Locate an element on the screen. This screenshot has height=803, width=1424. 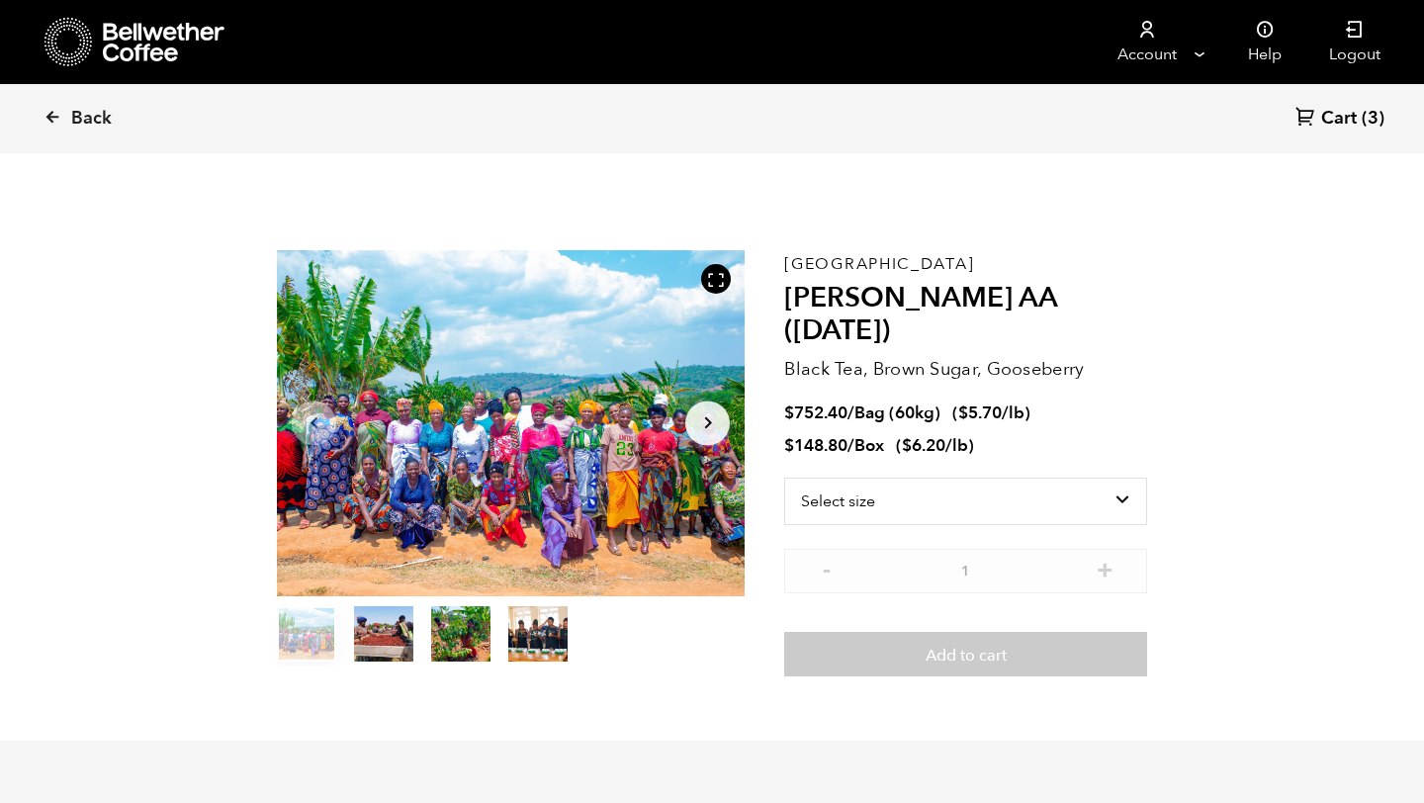
span: Box is located at coordinates (869, 445).